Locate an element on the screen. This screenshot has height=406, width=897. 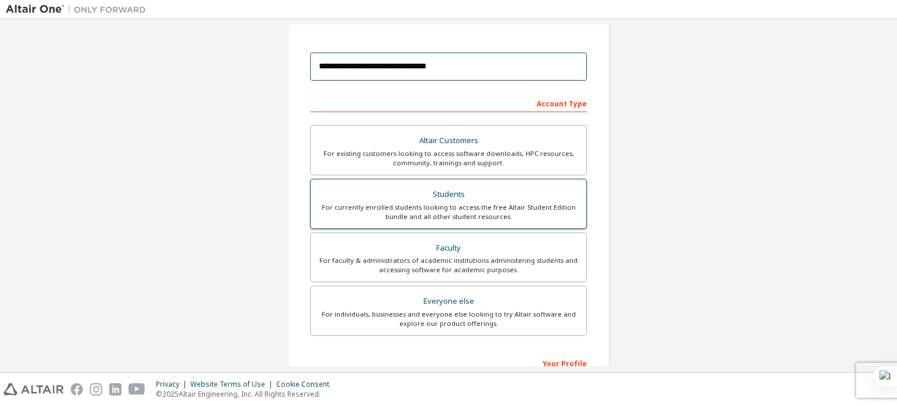
p: © 2025 Altair Engineering, Inc. All Rights Reserved. is located at coordinates (246, 393).